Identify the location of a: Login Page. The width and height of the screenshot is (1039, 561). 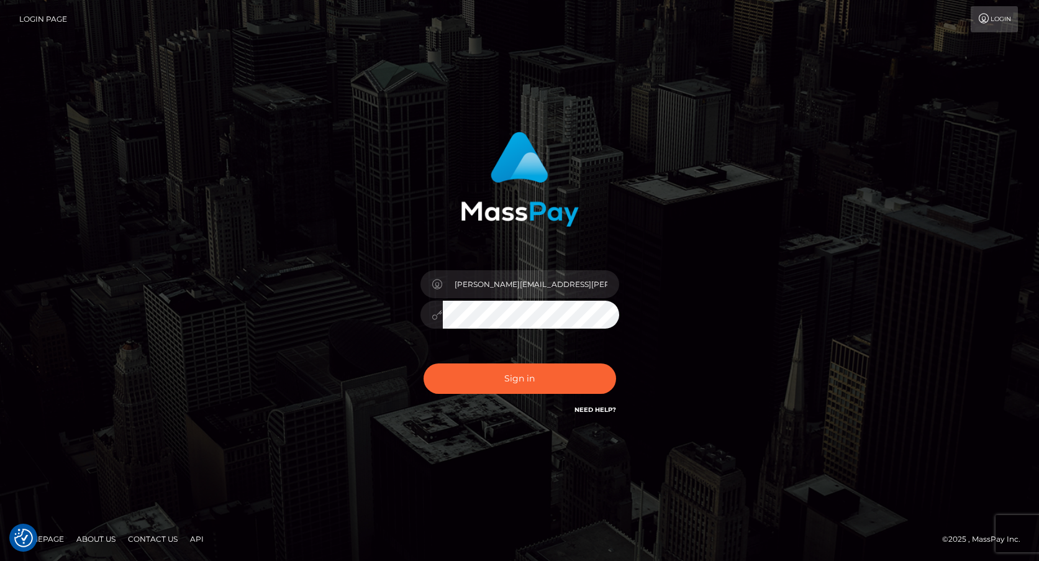
(43, 19).